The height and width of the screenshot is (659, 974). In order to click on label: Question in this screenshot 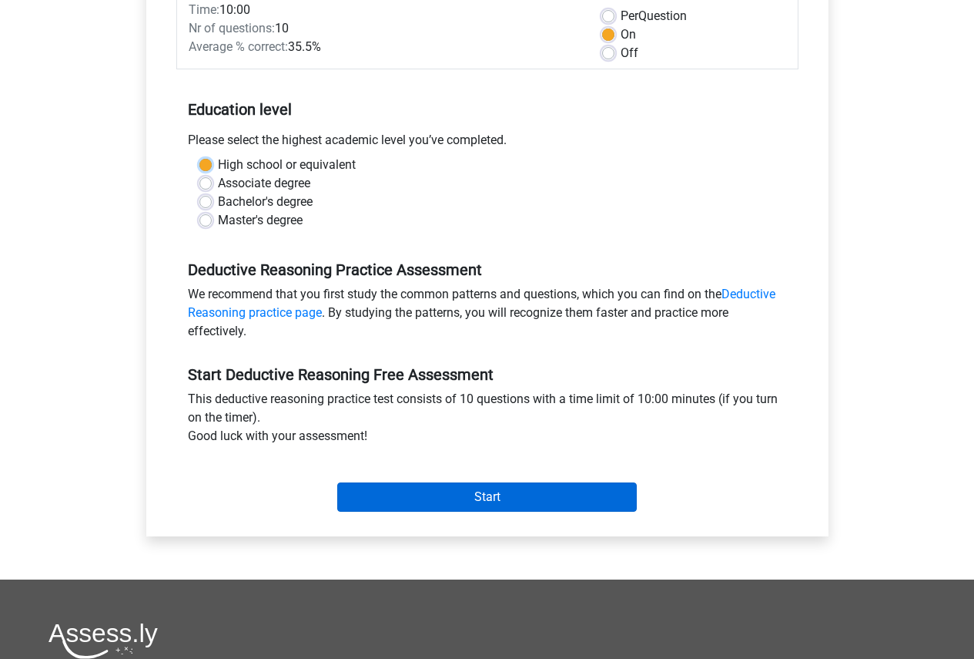, I will do `click(654, 16)`.